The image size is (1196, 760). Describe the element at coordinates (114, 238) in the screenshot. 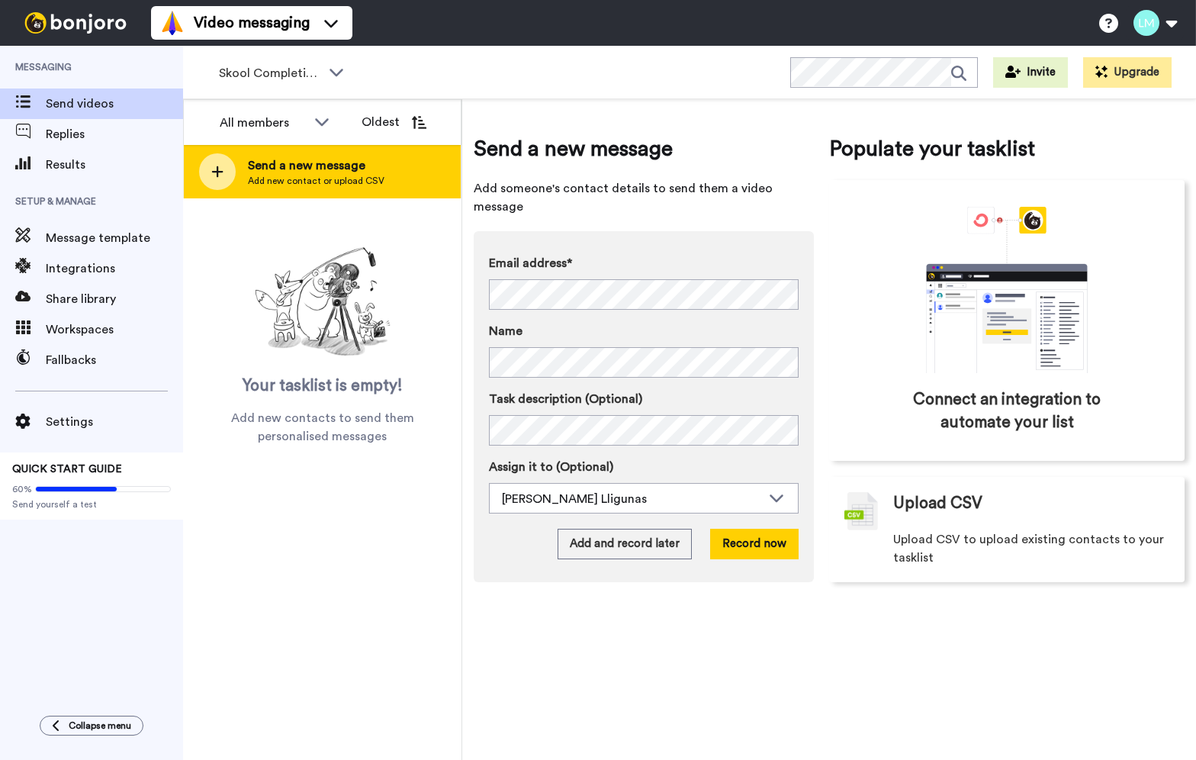

I see `span: Message template` at that location.